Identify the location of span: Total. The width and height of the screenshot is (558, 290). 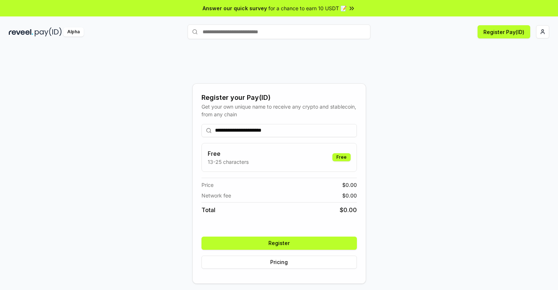
(209, 210).